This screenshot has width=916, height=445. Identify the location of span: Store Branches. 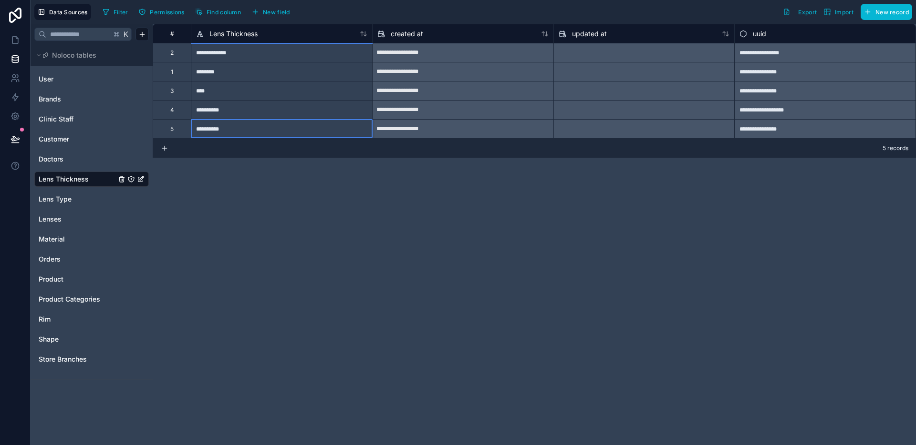
(62, 360).